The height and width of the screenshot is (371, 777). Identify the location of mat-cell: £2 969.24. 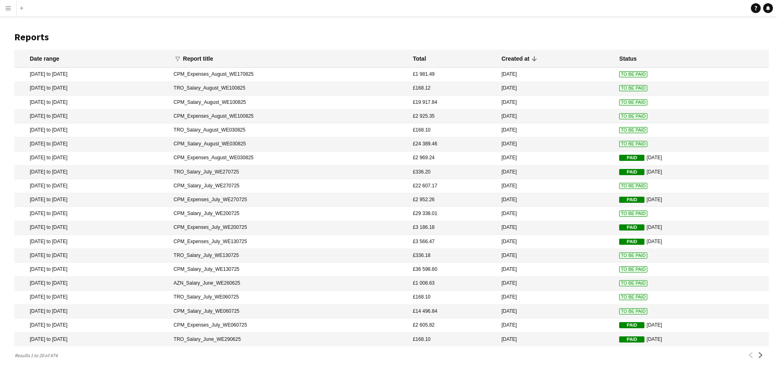
(453, 159).